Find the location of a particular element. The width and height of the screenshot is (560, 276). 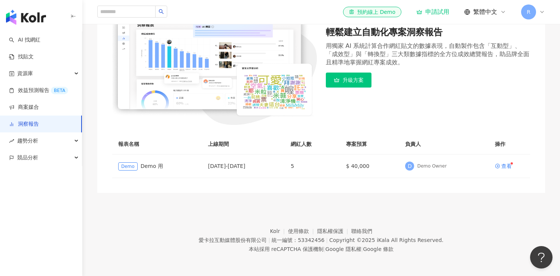

span: 競品分析 is located at coordinates (28, 158).